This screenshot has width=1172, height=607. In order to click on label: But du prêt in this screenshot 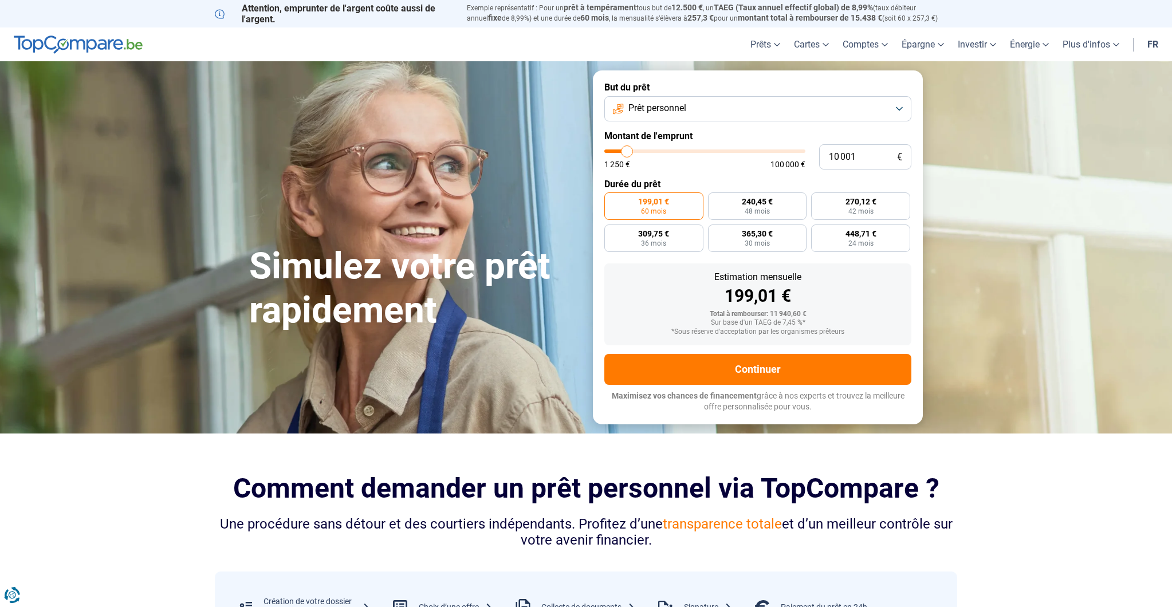, I will do `click(758, 87)`.